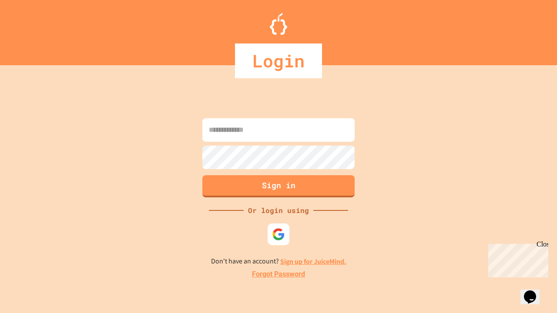 The height and width of the screenshot is (313, 557). What do you see at coordinates (279, 61) in the screenshot?
I see `div: Login` at bounding box center [279, 61].